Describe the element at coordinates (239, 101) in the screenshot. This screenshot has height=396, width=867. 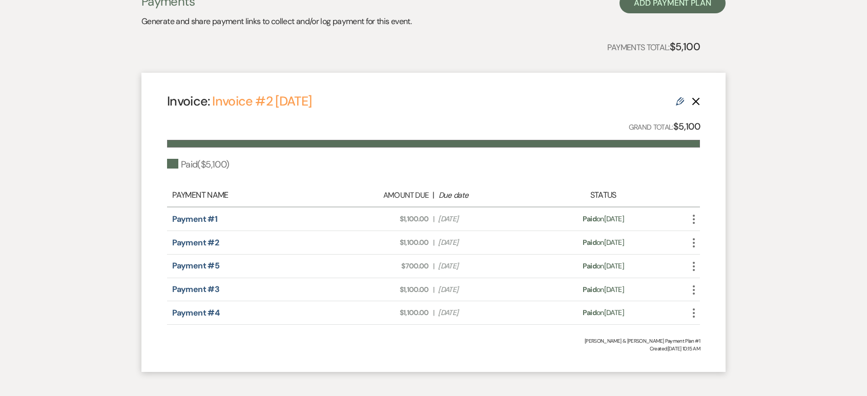
I see `h4: Invoice:` at that location.